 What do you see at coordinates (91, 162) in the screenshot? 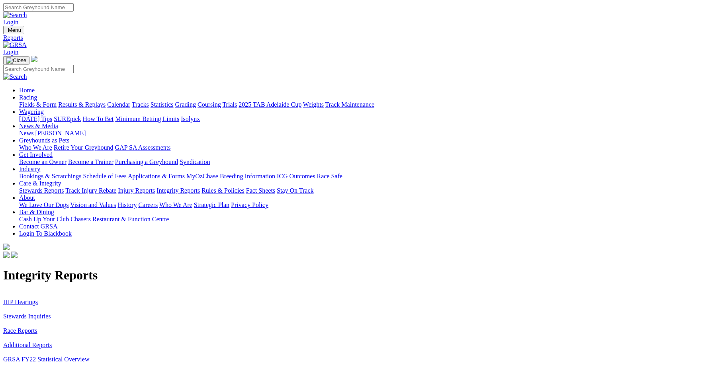
I see `a: Become a Trainer` at bounding box center [91, 162].